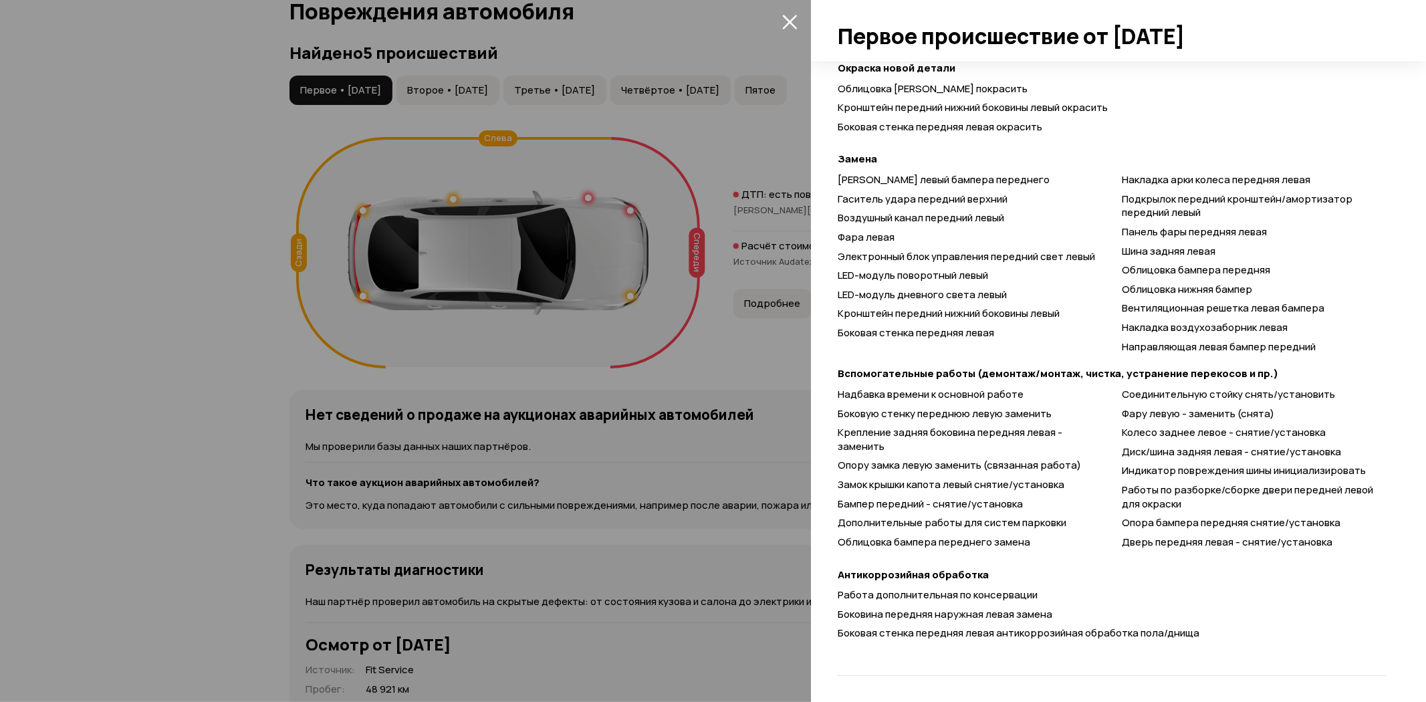 The image size is (1426, 702). What do you see at coordinates (1194, 231) in the screenshot?
I see `span: Панель фары передняя левая` at bounding box center [1194, 231].